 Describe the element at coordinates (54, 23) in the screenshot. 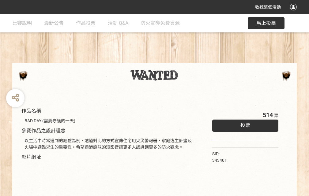

I see `span: 最新公告` at that location.